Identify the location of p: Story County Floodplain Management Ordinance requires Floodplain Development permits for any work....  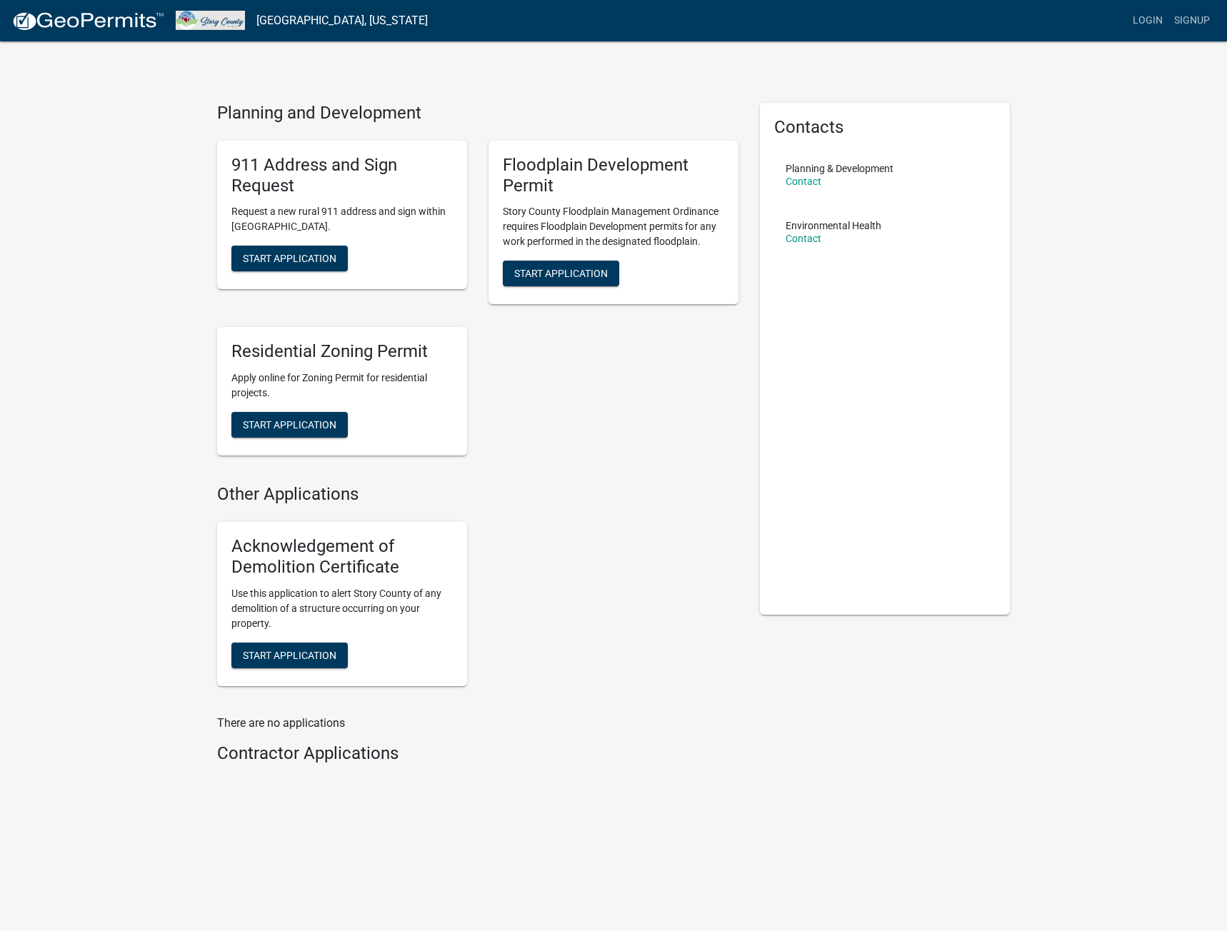
(613, 226).